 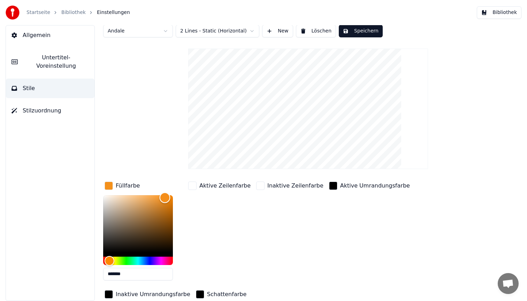 What do you see at coordinates (50, 88) in the screenshot?
I see `button: Stile` at bounding box center [50, 88].